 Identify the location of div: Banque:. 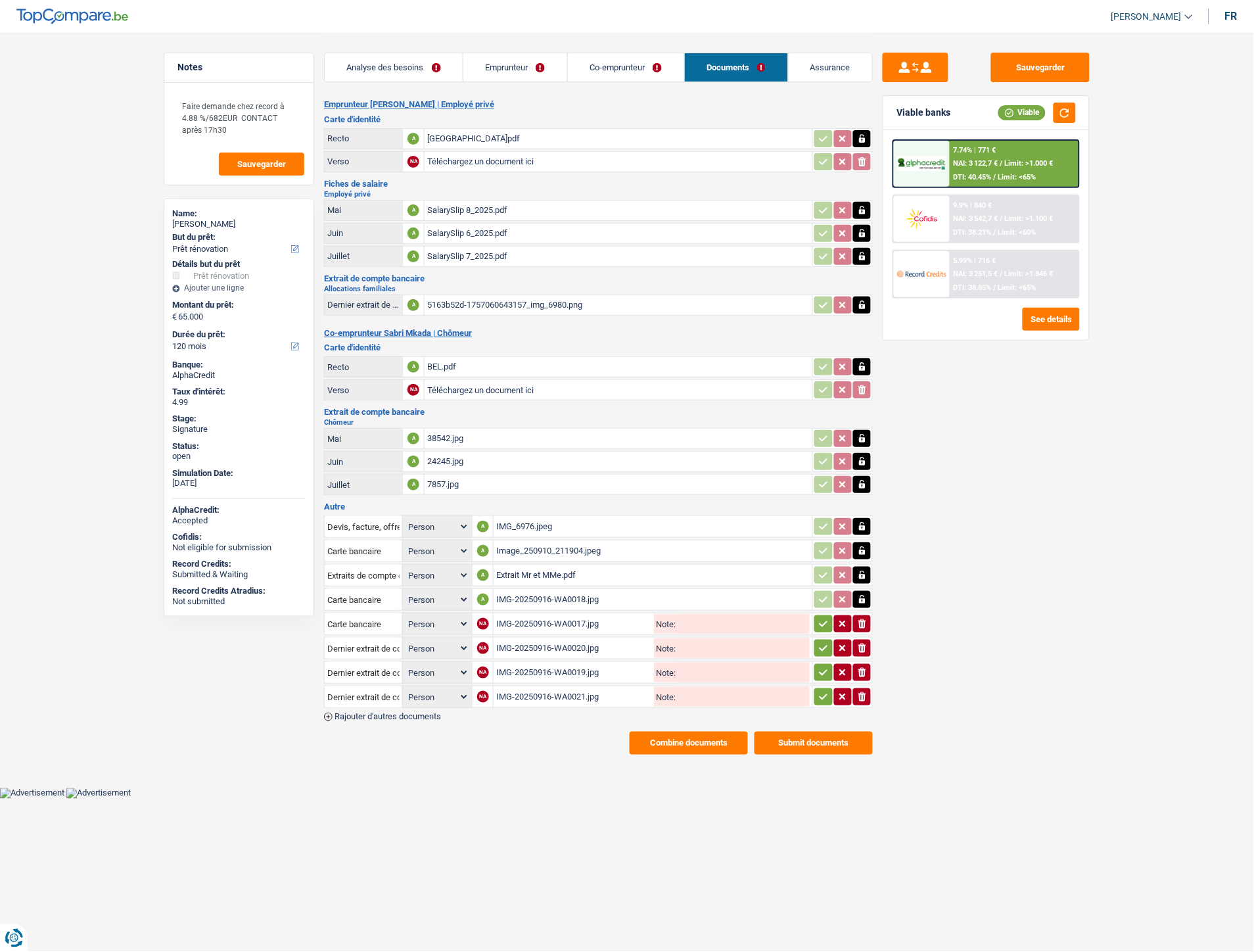
(238, 364).